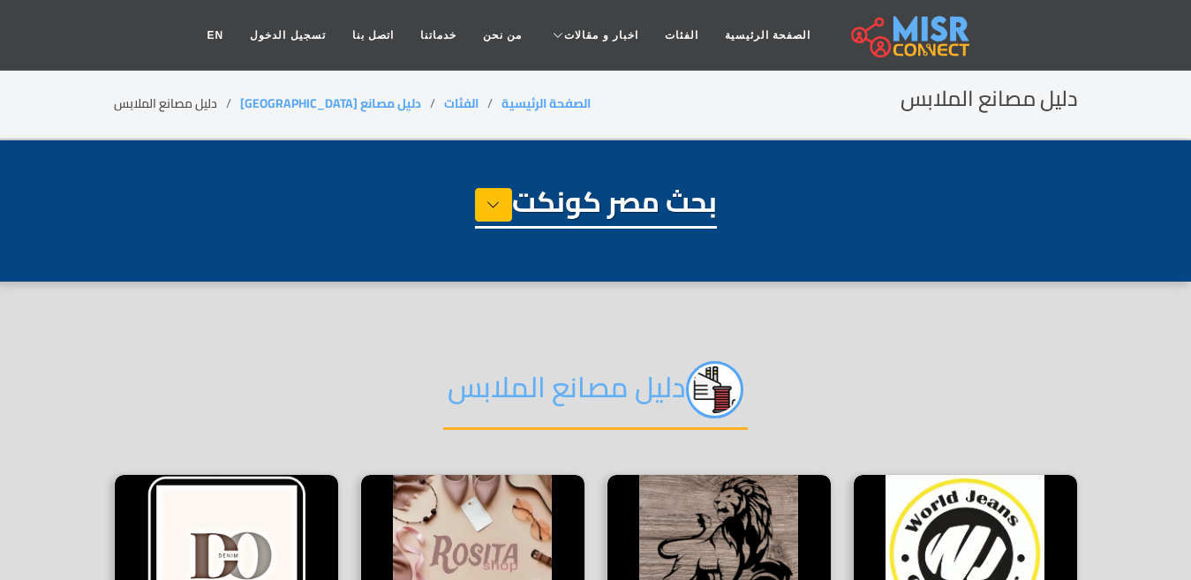 The height and width of the screenshot is (580, 1191). What do you see at coordinates (438, 35) in the screenshot?
I see `a: خدماتنا` at bounding box center [438, 35].